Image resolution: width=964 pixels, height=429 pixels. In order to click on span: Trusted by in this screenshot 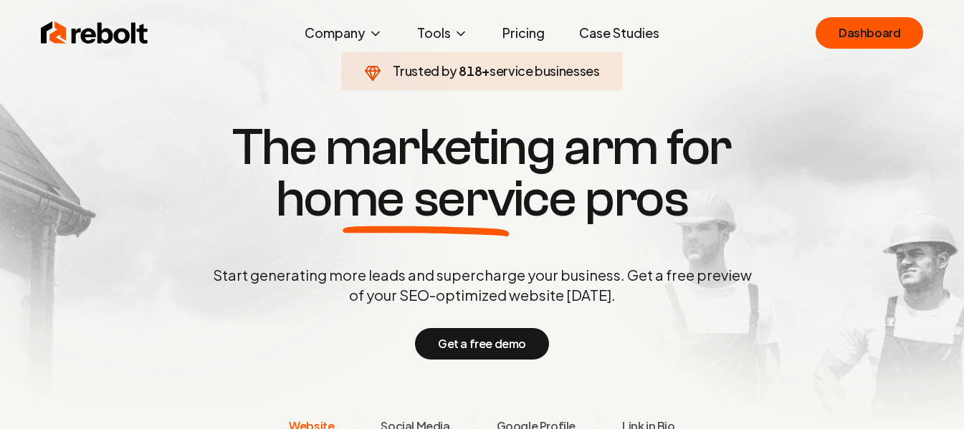, I will do `click(424, 70)`.